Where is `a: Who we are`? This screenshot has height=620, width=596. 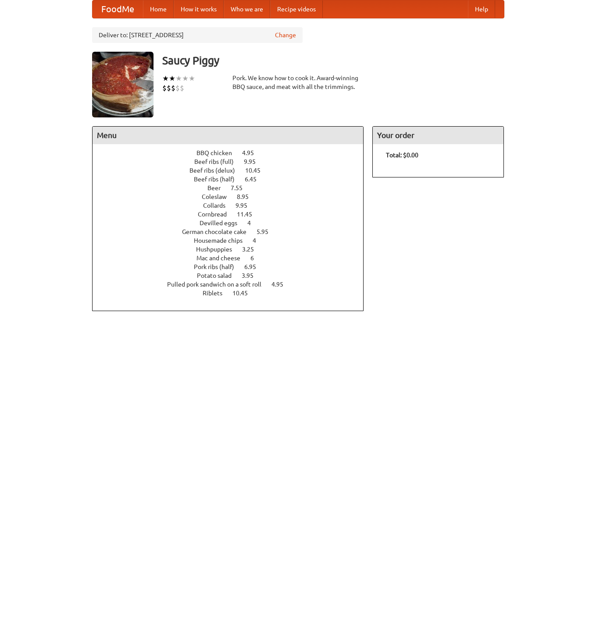
a: Who we are is located at coordinates (247, 9).